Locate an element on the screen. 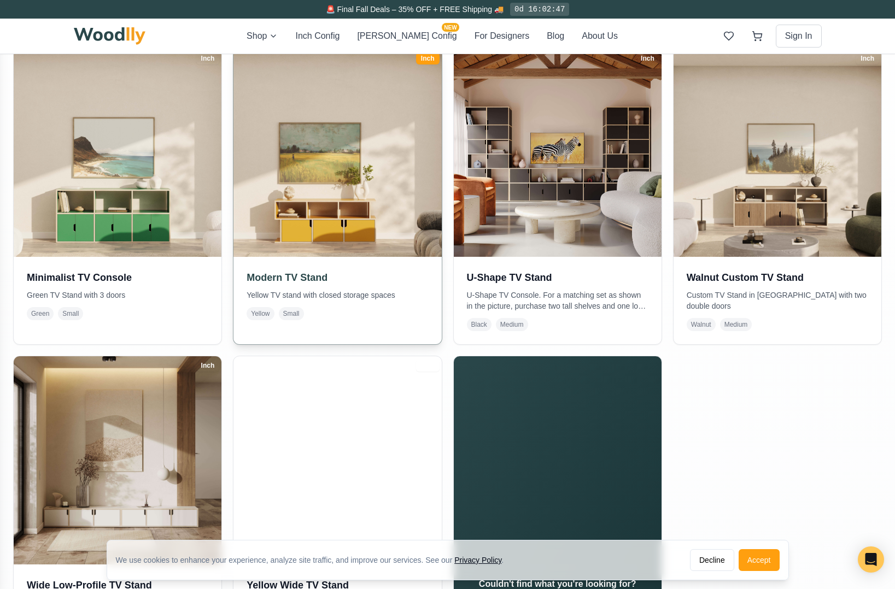  a: Privacy Policy is located at coordinates (478, 560).